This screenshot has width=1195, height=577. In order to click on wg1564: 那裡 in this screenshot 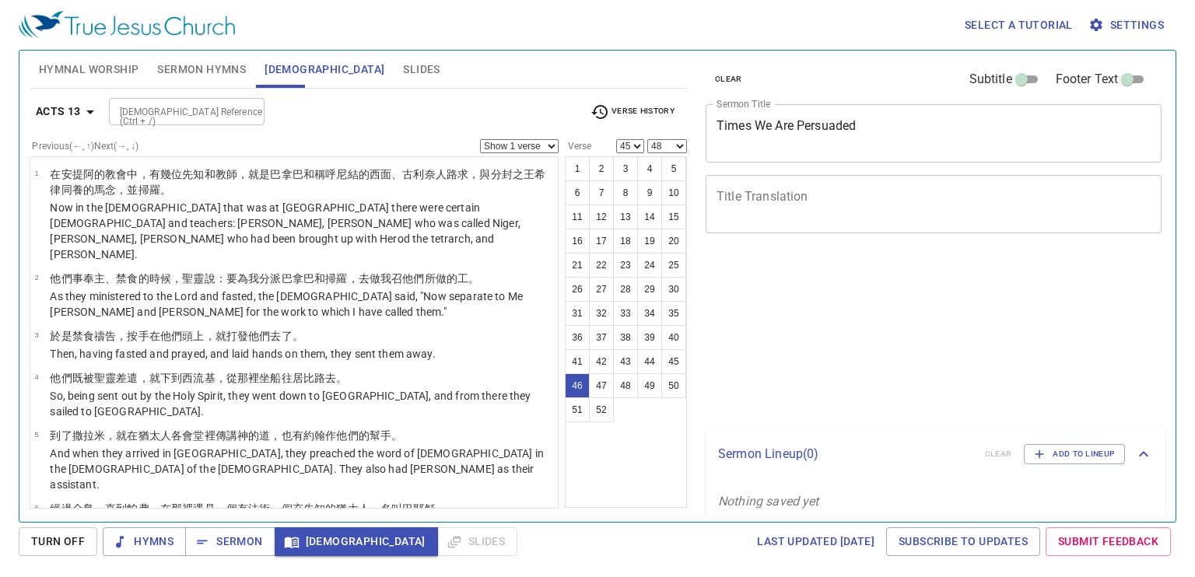, I will do `click(292, 378)`.